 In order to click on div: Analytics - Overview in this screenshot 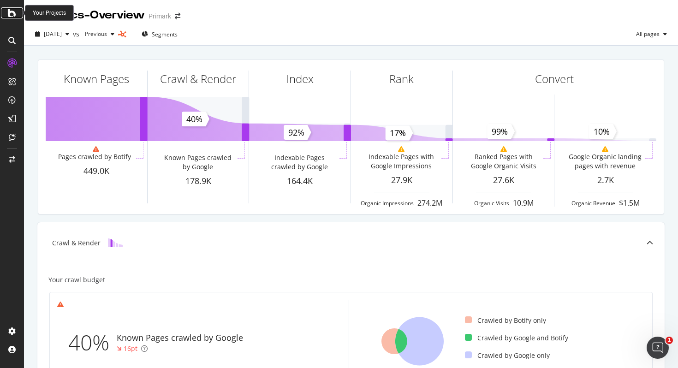, I will do `click(88, 15)`.